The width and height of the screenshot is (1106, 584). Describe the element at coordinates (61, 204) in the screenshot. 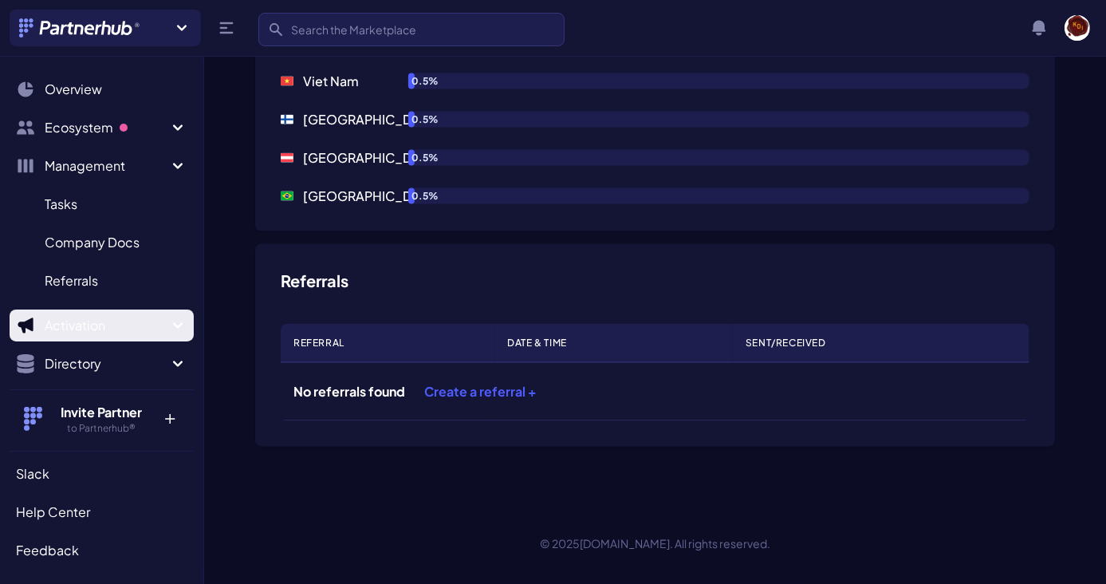

I see `span: Tasks` at that location.